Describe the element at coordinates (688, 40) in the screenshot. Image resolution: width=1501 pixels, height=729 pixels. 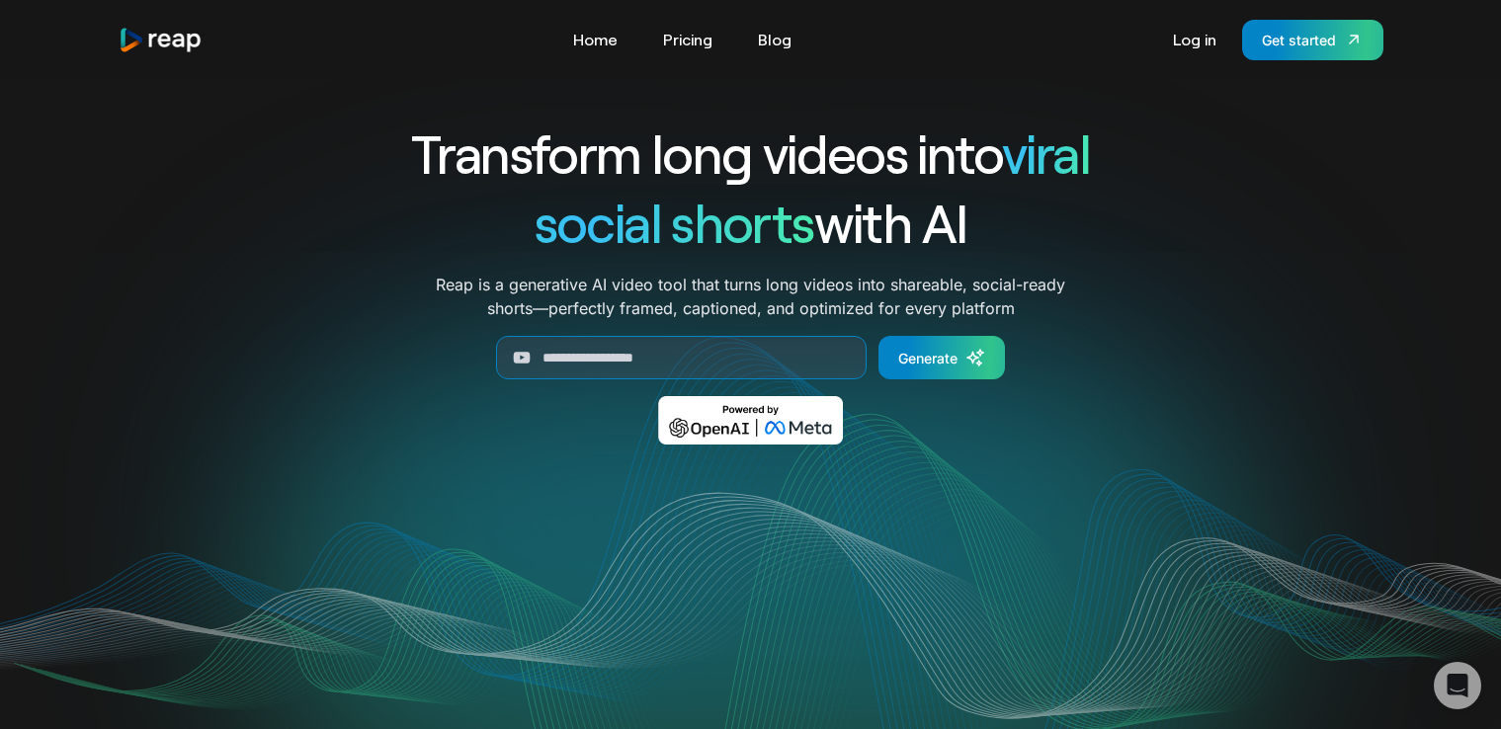
I see `a: Pricing` at that location.